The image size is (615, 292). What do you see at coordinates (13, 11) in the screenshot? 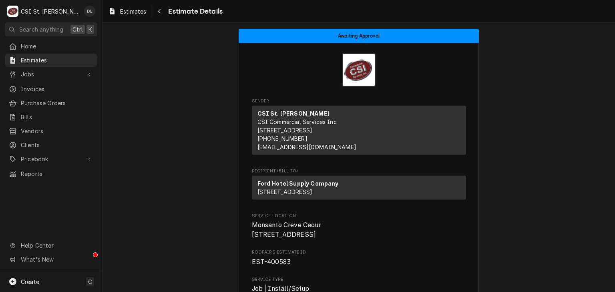
I see `div: C` at bounding box center [13, 11].